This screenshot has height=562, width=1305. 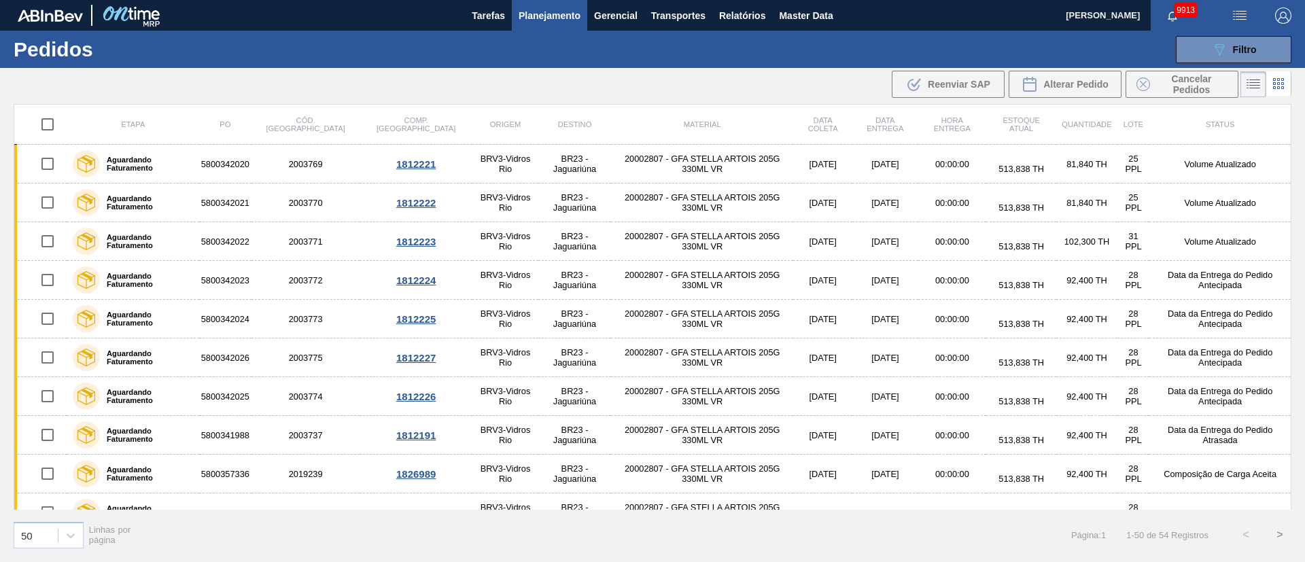 What do you see at coordinates (305, 164) in the screenshot?
I see `td: 2003769` at bounding box center [305, 164].